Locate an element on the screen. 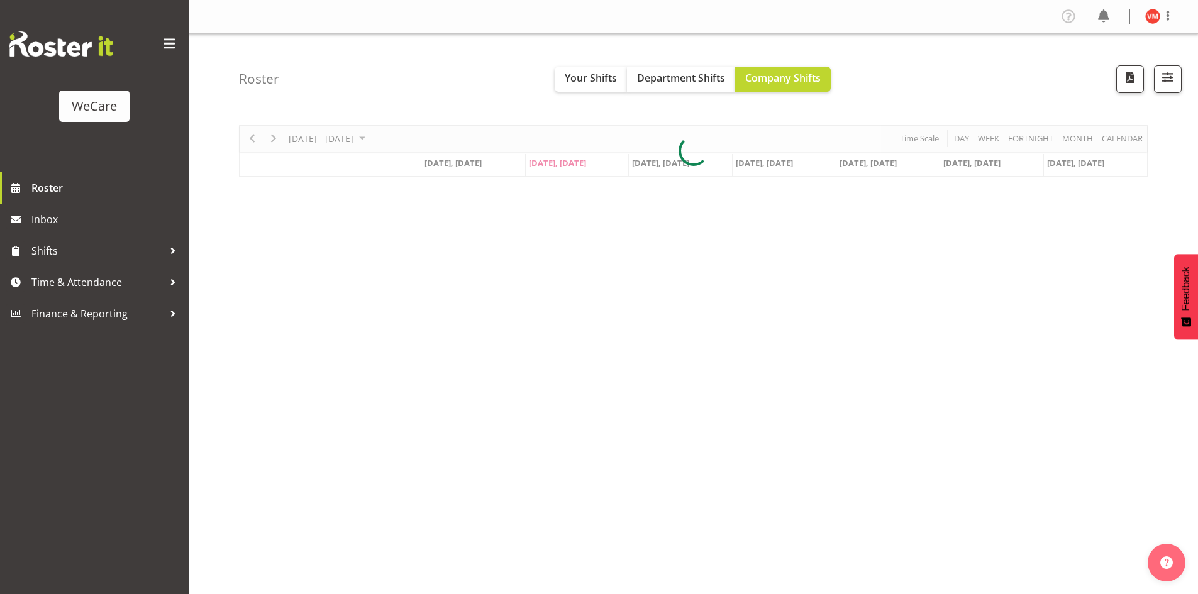 The height and width of the screenshot is (594, 1198). button: Department Shifts is located at coordinates (681, 79).